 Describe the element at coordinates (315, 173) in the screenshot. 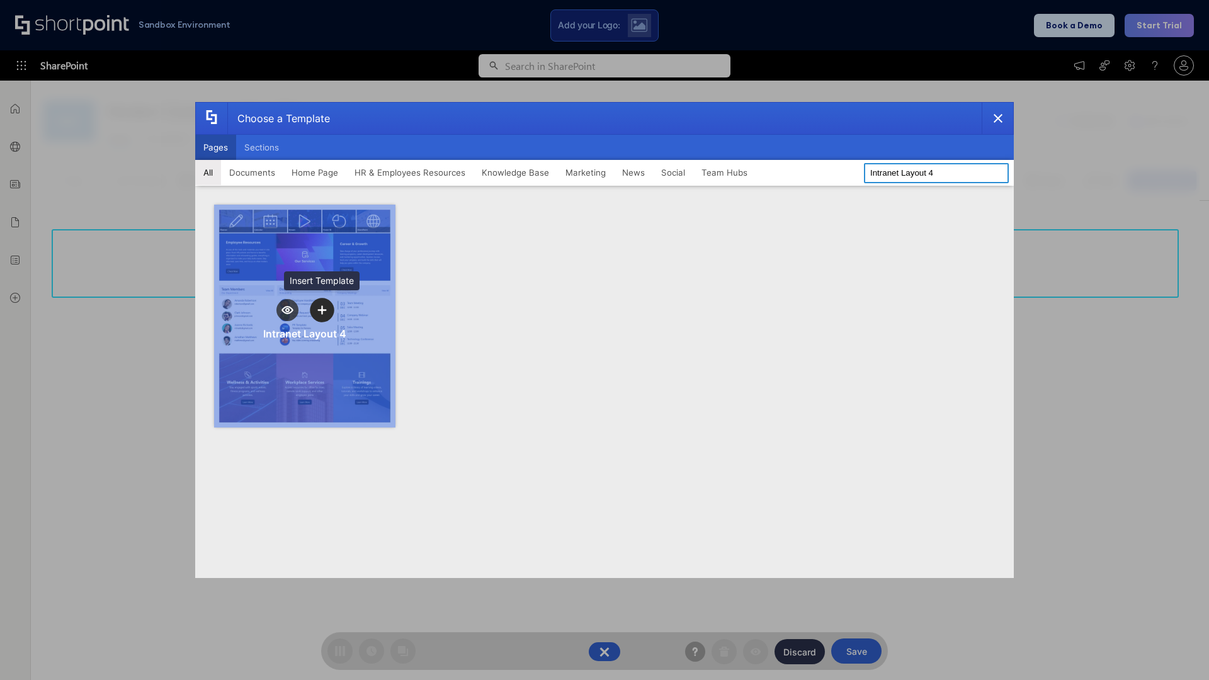

I see `button: Home Page` at that location.